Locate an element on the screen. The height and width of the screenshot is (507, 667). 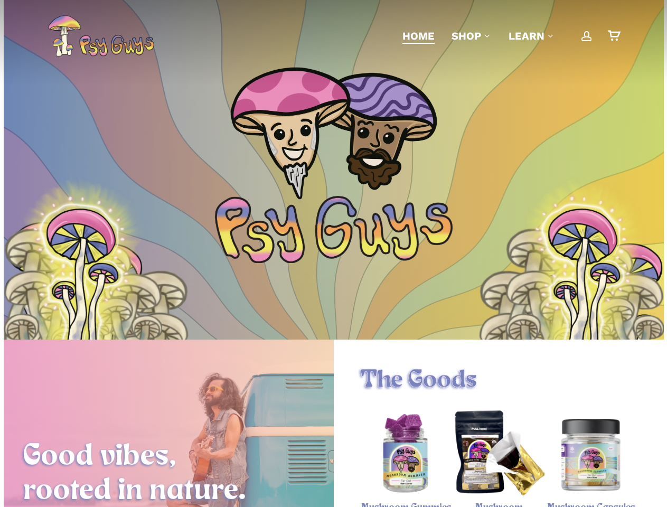
span: Shop is located at coordinates (466, 36).